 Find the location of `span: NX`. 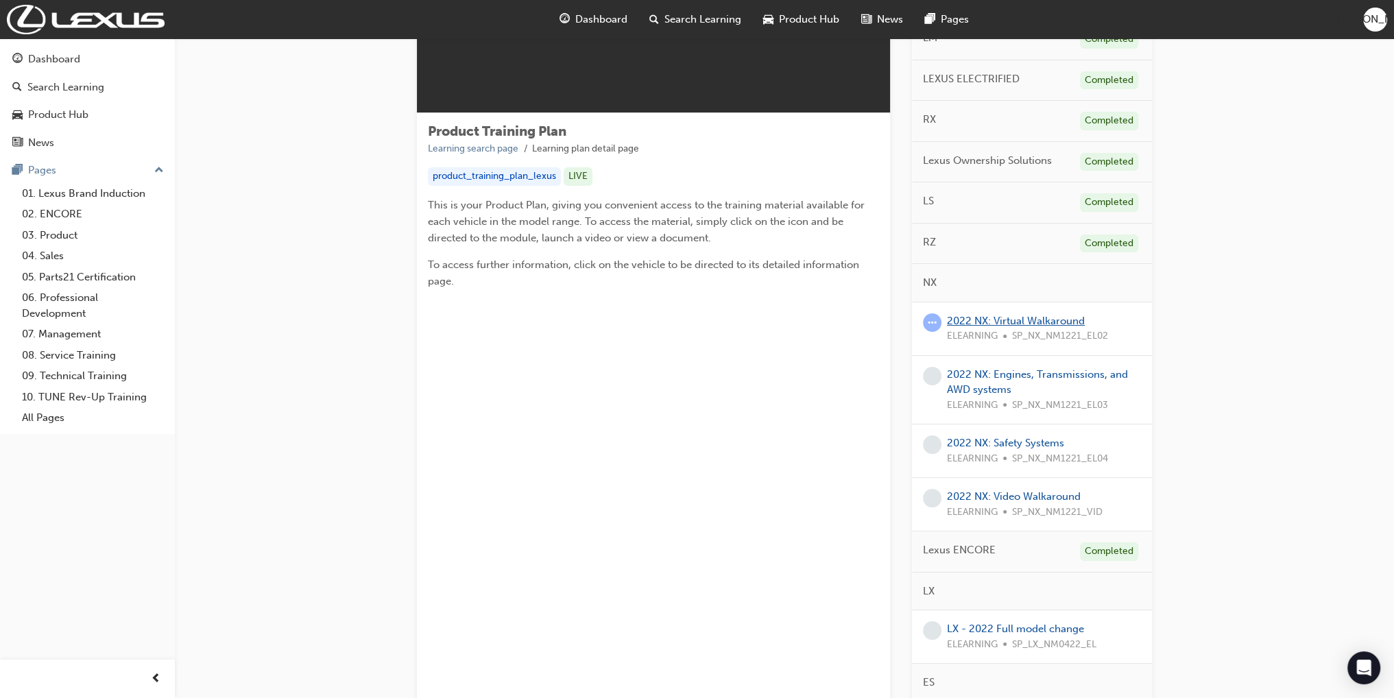

span: NX is located at coordinates (930, 283).